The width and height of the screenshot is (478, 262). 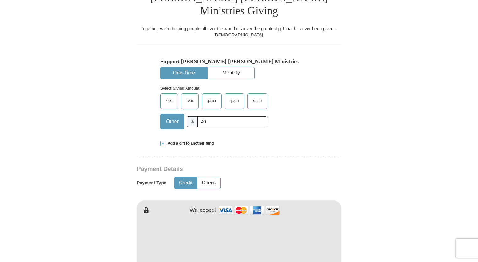 What do you see at coordinates (203, 211) in the screenshot?
I see `h4: We accept` at bounding box center [203, 211].